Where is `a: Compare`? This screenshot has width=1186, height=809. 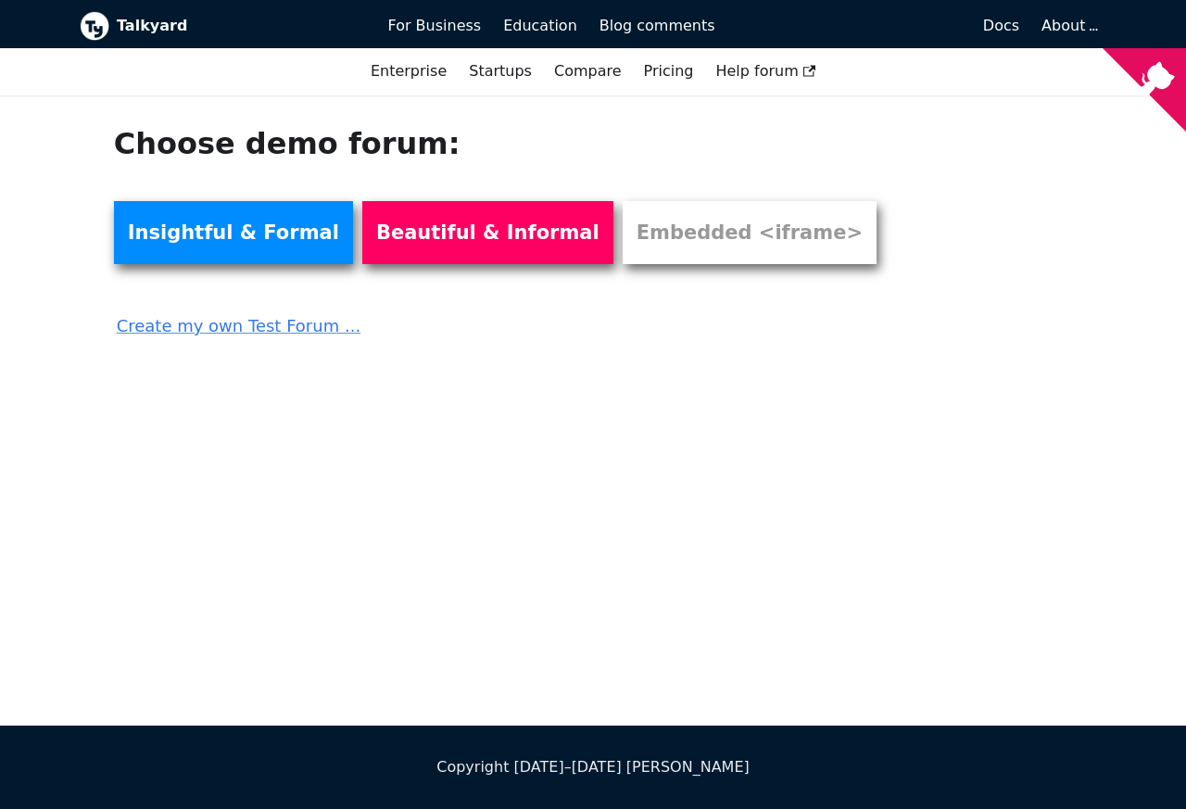
a: Compare is located at coordinates (588, 70).